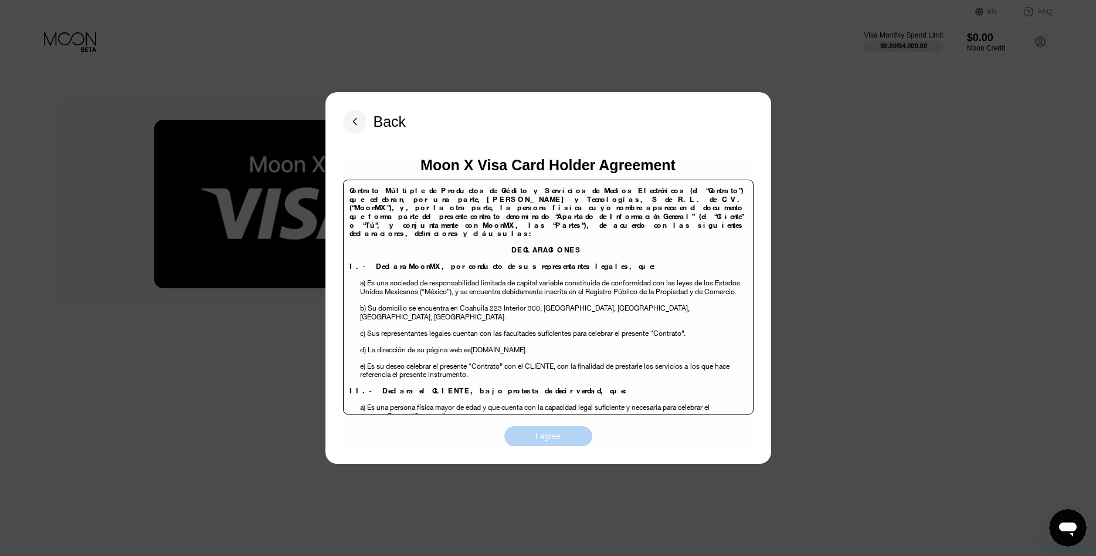 This screenshot has height=556, width=1096. I want to click on span: d, so click(362, 349).